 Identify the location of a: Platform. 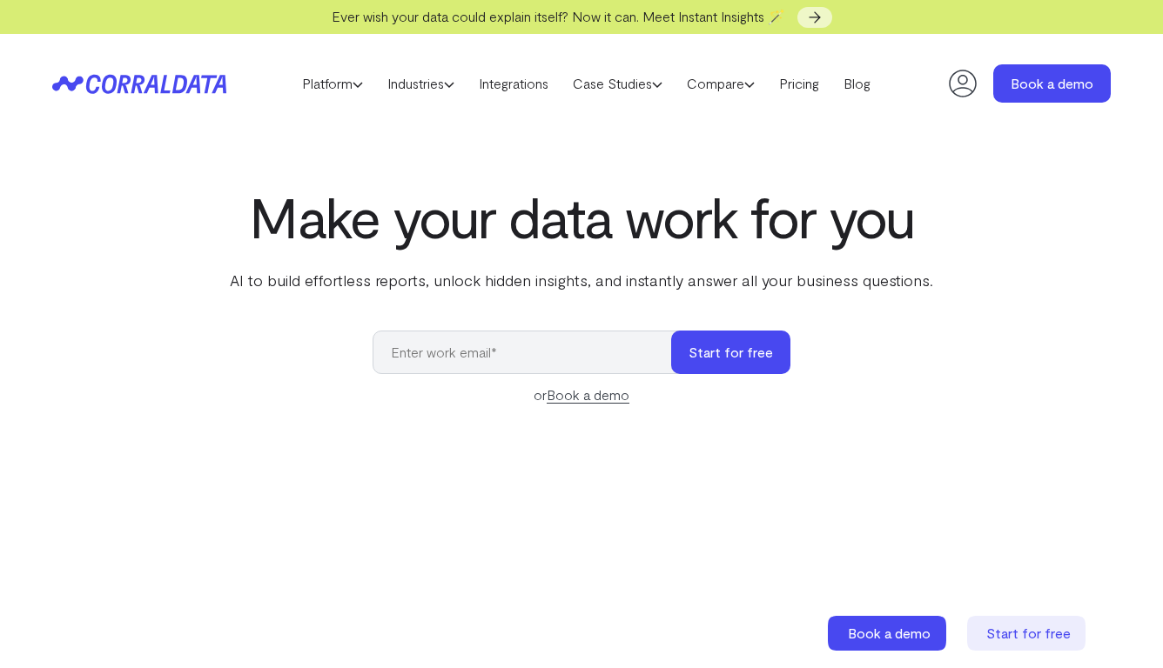
(332, 84).